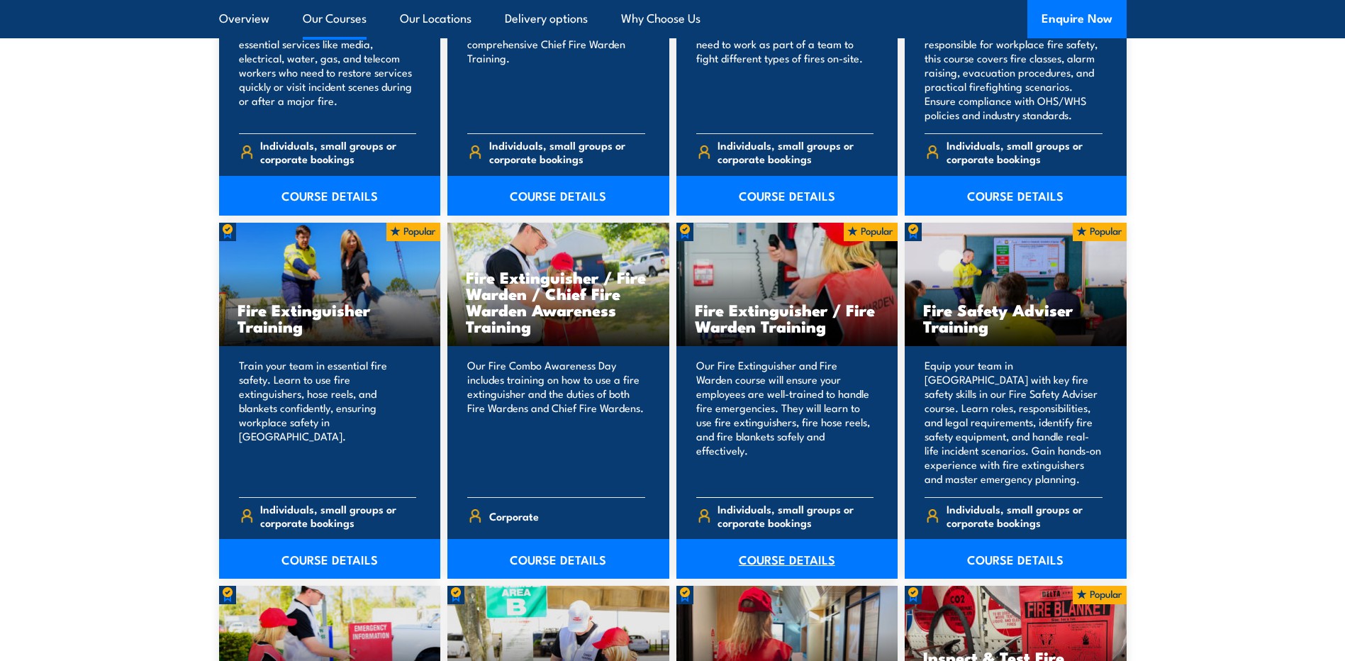 This screenshot has width=1345, height=661. I want to click on h3: Fire Extinguisher / Fire Warden / Chief Fire Warden Awareness Training, so click(558, 301).